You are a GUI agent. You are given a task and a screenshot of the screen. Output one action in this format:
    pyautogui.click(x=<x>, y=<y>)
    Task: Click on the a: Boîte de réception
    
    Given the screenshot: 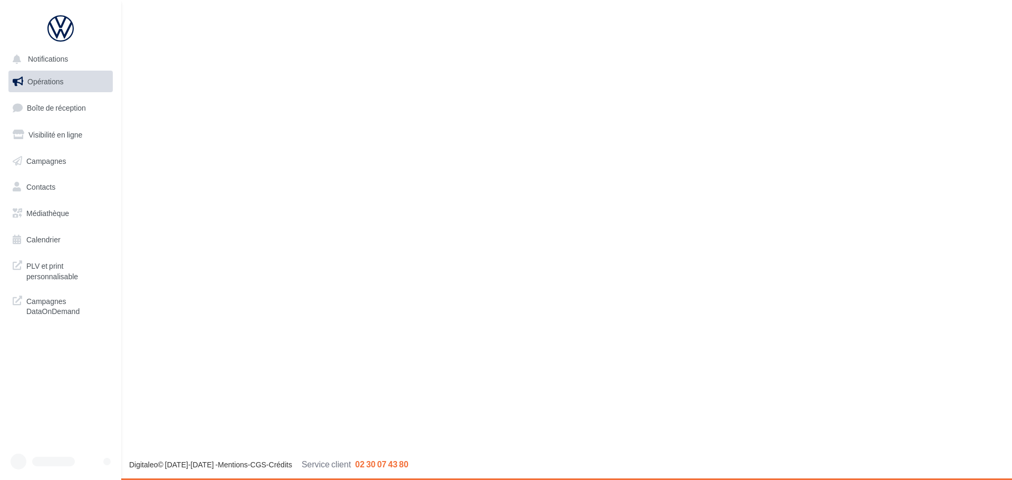 What is the action you would take?
    pyautogui.click(x=61, y=108)
    